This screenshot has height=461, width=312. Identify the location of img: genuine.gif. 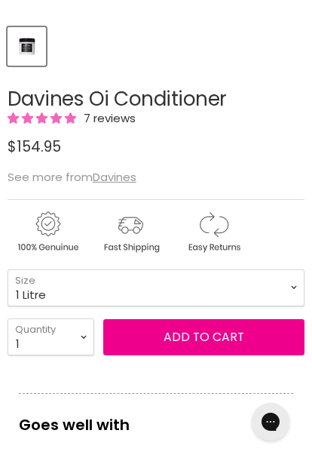
(47, 231).